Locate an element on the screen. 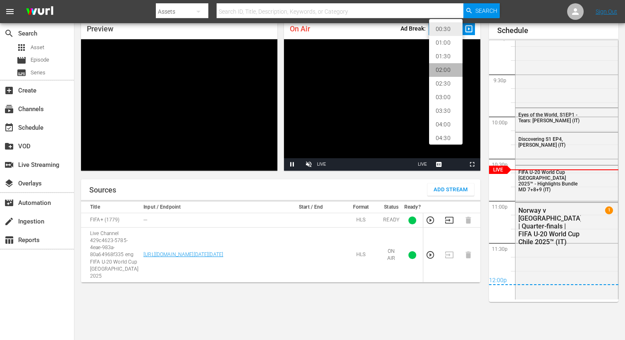  li: 03:00 is located at coordinates (445, 97).